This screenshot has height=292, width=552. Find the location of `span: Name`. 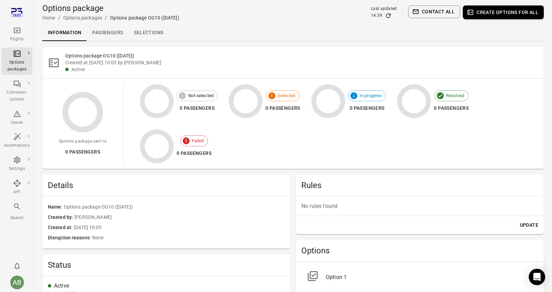

span: Name is located at coordinates (56, 207).